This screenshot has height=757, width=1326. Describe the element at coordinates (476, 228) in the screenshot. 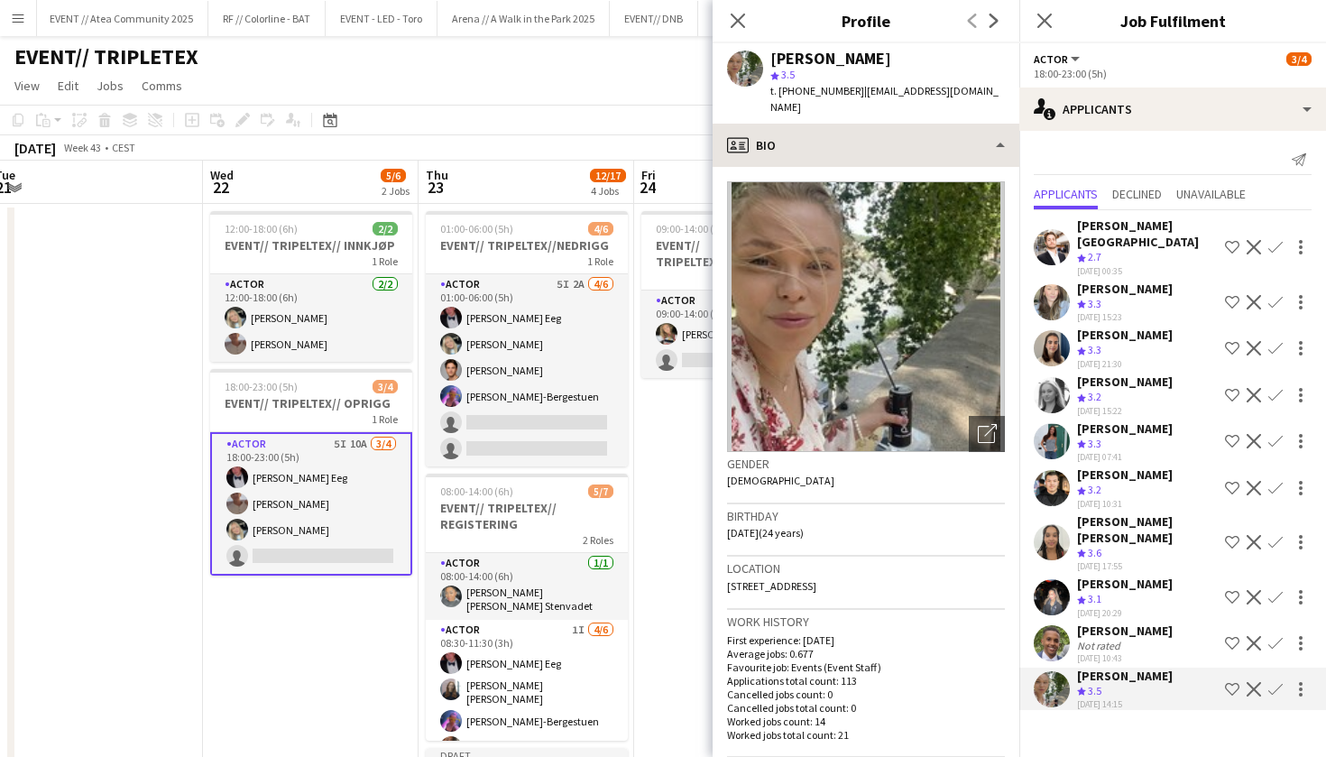

I see `span: 01:00-06:00 (5h)` at that location.